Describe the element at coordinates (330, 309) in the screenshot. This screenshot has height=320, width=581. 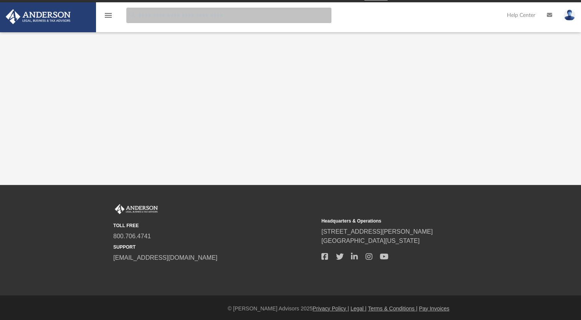
I see `a: Privacy Policy |` at that location.